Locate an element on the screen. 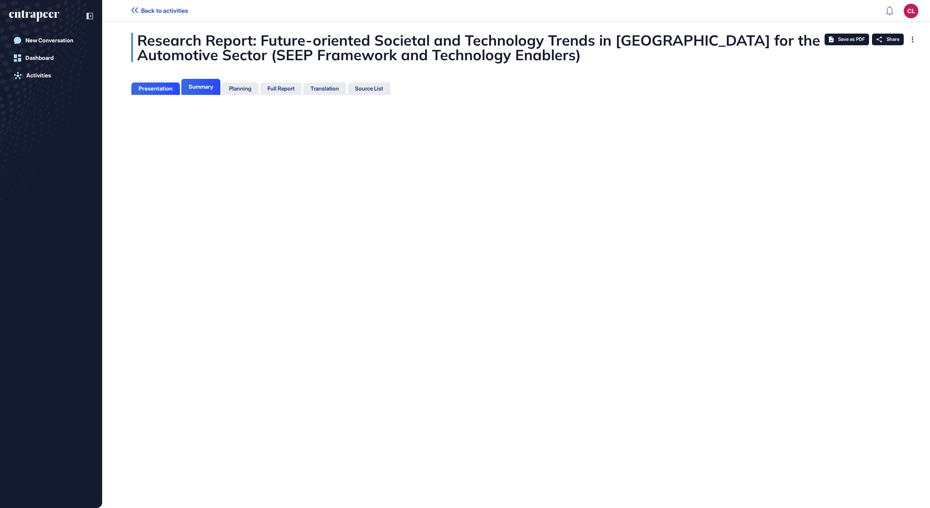 The height and width of the screenshot is (508, 930). span: Back to activities is located at coordinates (165, 11).